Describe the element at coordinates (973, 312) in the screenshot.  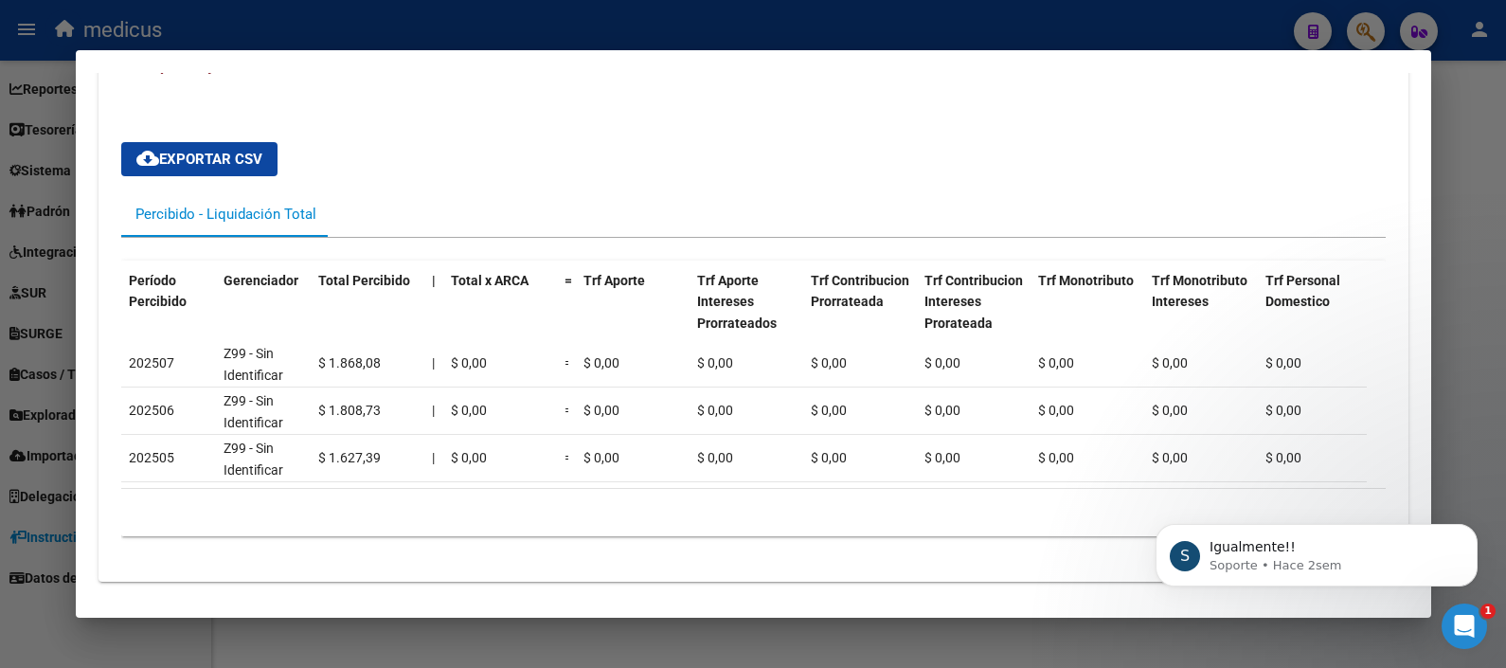
I see `datatable-header-cell: Trf Contribucion Intereses Prorateada` at that location.